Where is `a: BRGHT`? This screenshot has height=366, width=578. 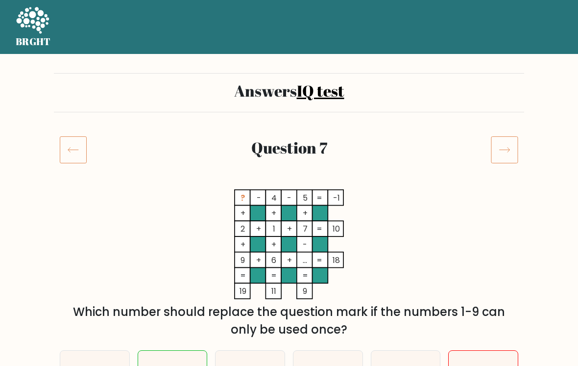 a: BRGHT is located at coordinates (33, 27).